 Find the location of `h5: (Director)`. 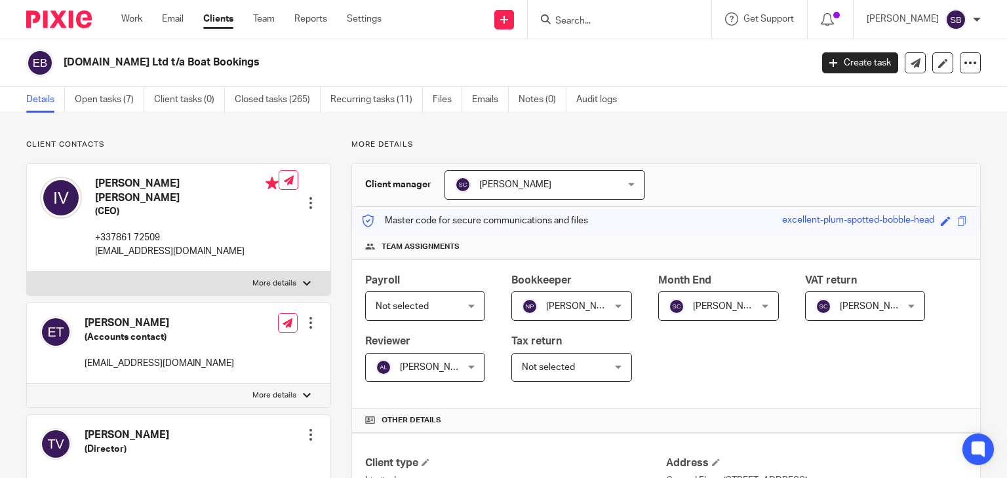

h5: (Director) is located at coordinates (127, 450).